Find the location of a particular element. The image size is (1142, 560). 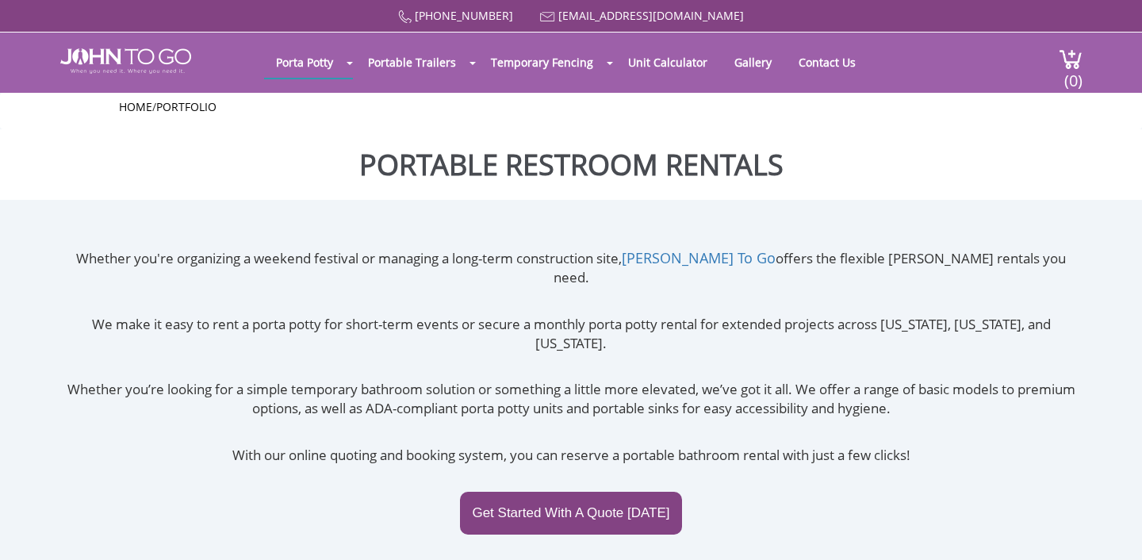

a: Porta Potty is located at coordinates (305, 62).